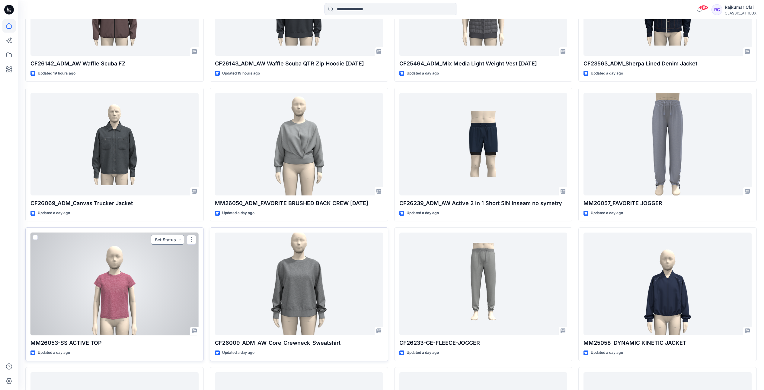  Describe the element at coordinates (483, 284) in the screenshot. I see `a: CF26233-GE-FLEECE-JOGGER` at that location.